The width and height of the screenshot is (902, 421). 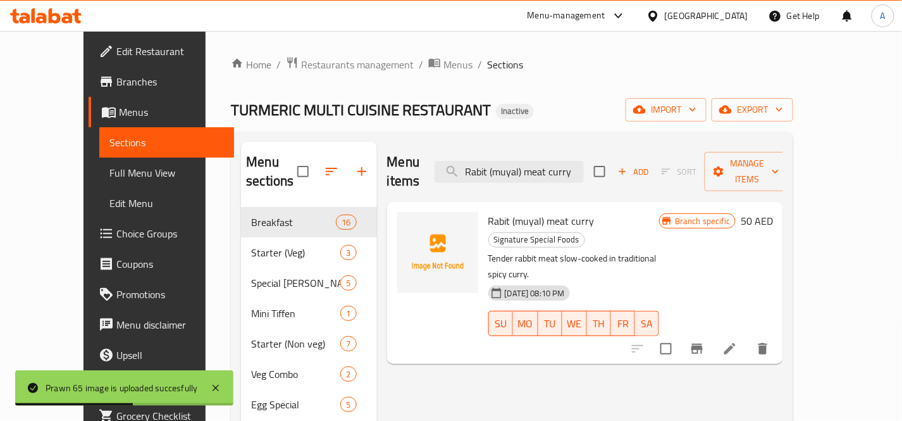 I want to click on span: Edit Menu, so click(x=166, y=203).